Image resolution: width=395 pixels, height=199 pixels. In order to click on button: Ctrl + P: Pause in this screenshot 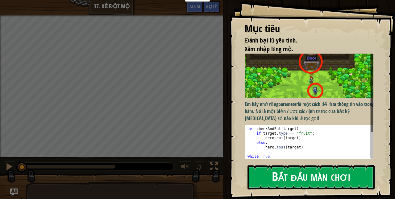, I will do `click(9, 167)`.